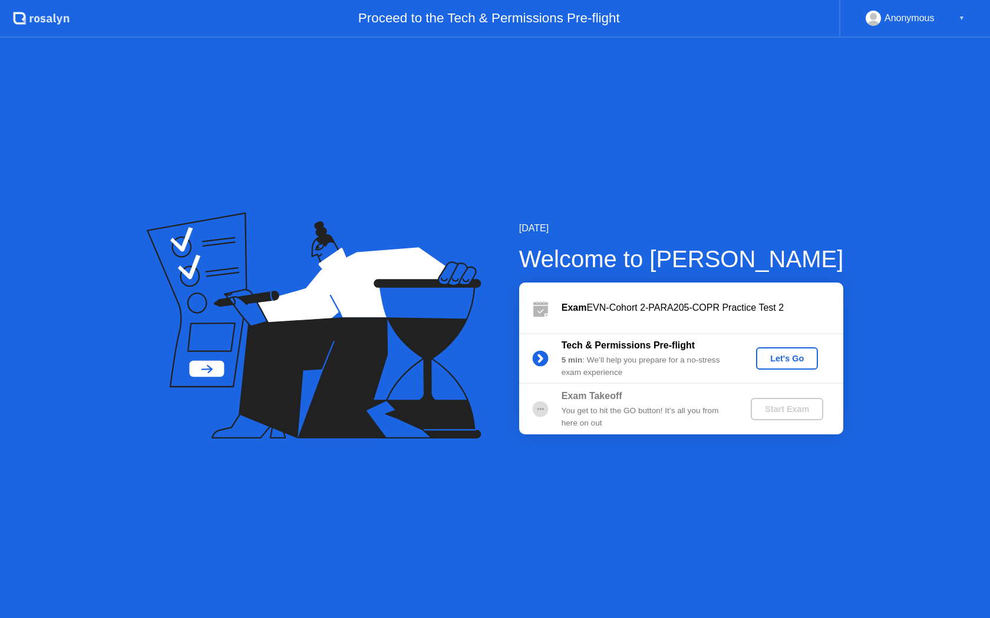 The image size is (990, 618). Describe the element at coordinates (786, 359) in the screenshot. I see `button: Let's Go` at that location.